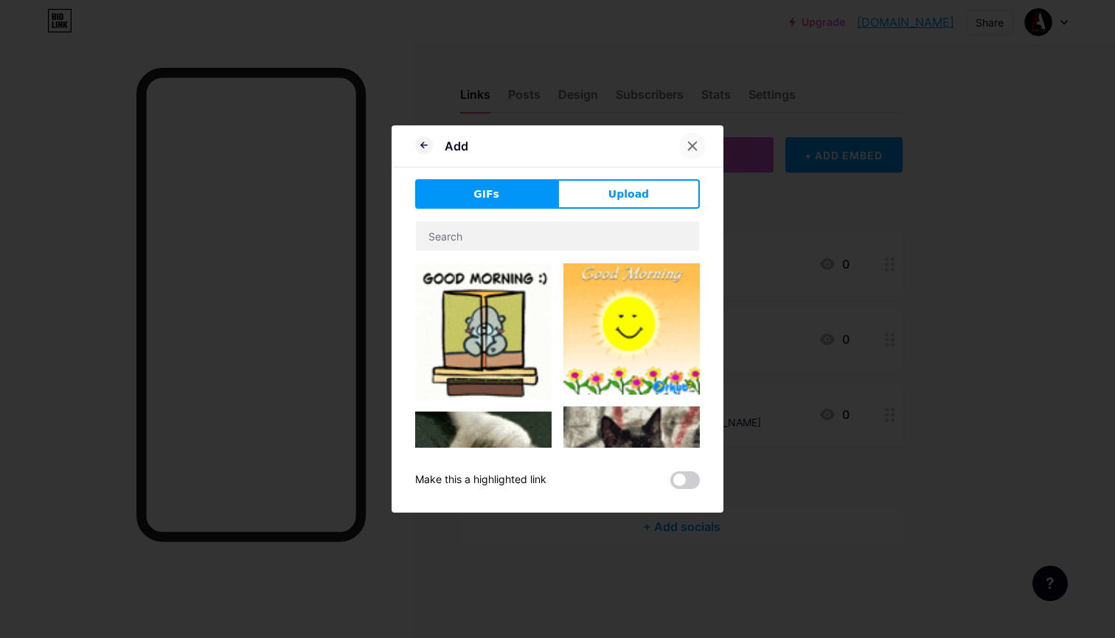 This screenshot has width=1115, height=638. What do you see at coordinates (486, 194) in the screenshot?
I see `span: GIFs` at bounding box center [486, 194].